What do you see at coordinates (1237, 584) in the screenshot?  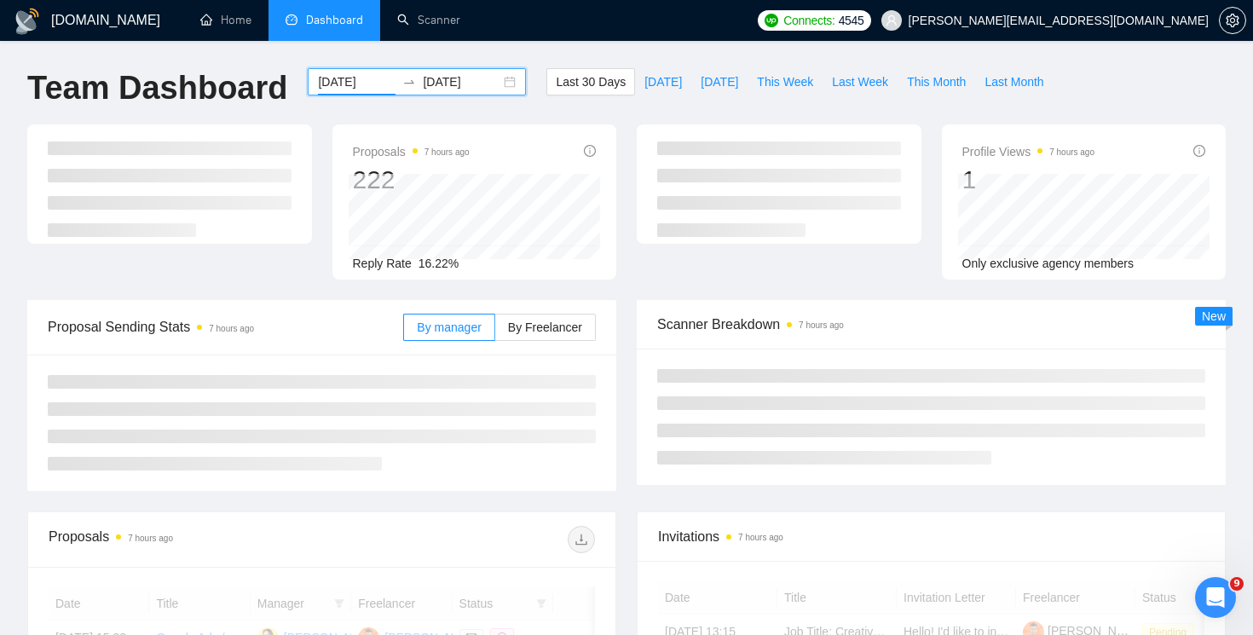 I see `span: 9` at bounding box center [1237, 584].